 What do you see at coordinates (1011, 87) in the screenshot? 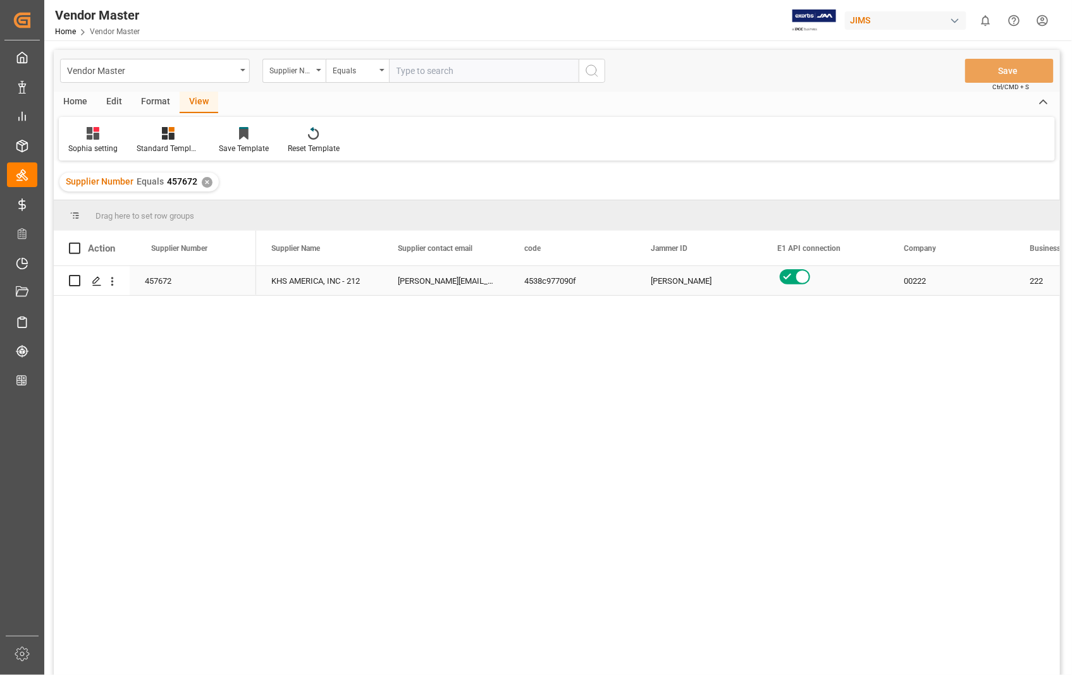
I see `span: Ctrl/CMD + S` at bounding box center [1011, 87].